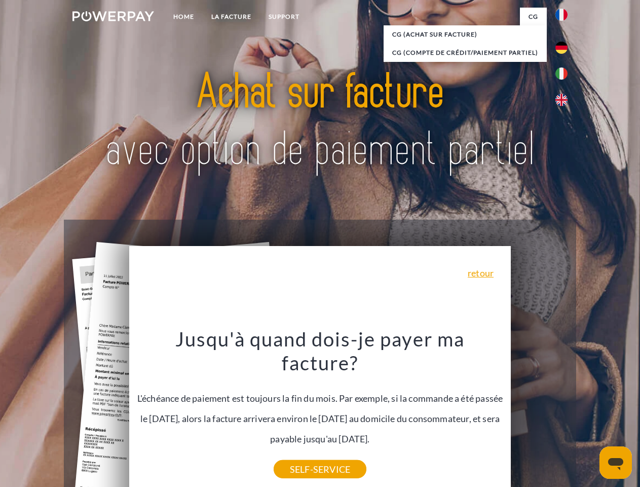 The height and width of the screenshot is (487, 640). Describe the element at coordinates (320, 351) in the screenshot. I see `h3: Jusqu'à quand dois-je payer ma facture?` at that location.